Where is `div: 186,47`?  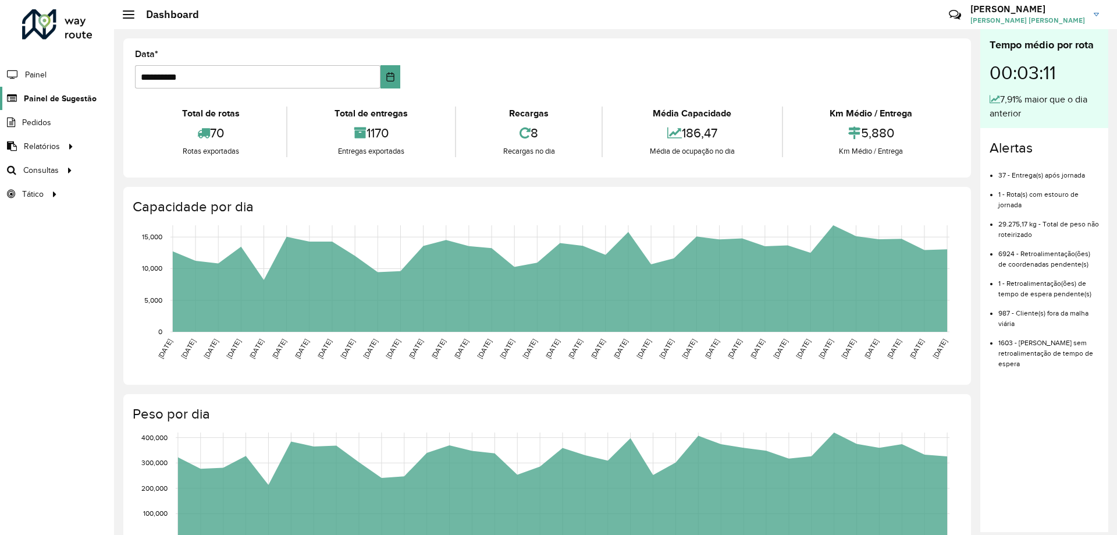
div: 186,47 is located at coordinates (692, 133).